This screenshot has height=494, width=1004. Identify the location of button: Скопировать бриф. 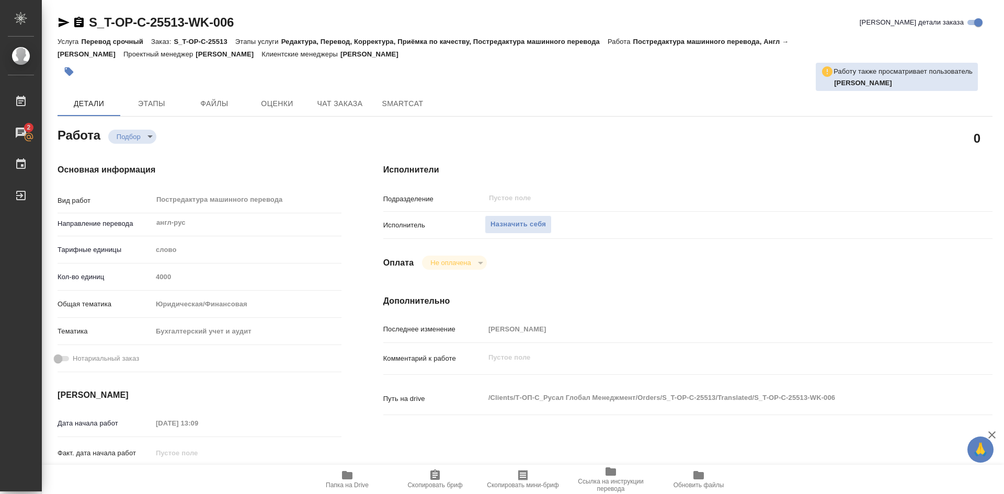
(435, 479).